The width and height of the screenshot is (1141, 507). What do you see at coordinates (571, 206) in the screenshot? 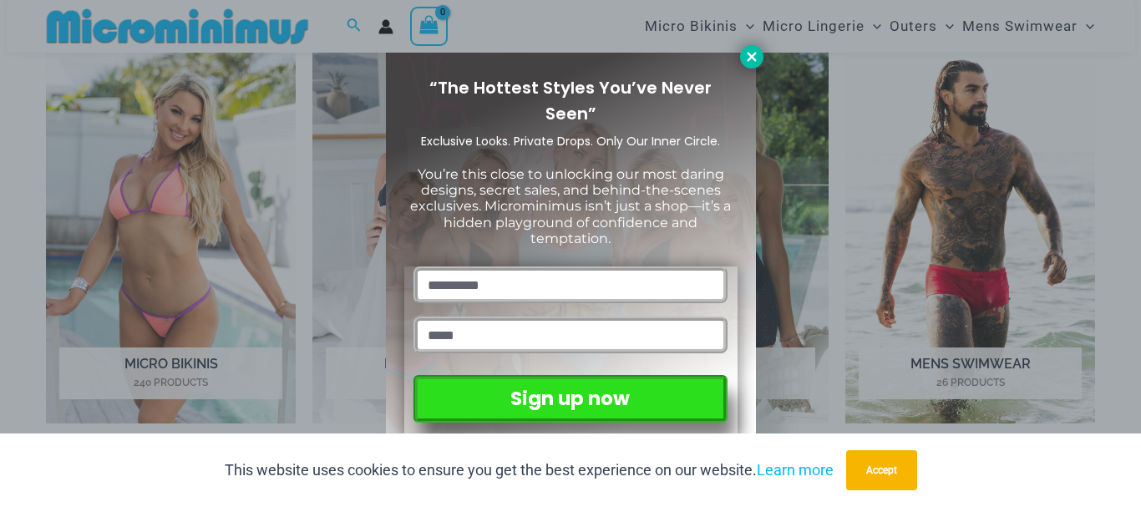
I see `span: You’re this close to unlocking our most daring designs, secret sales, and behind-the-scenes exclu...` at bounding box center [571, 206].